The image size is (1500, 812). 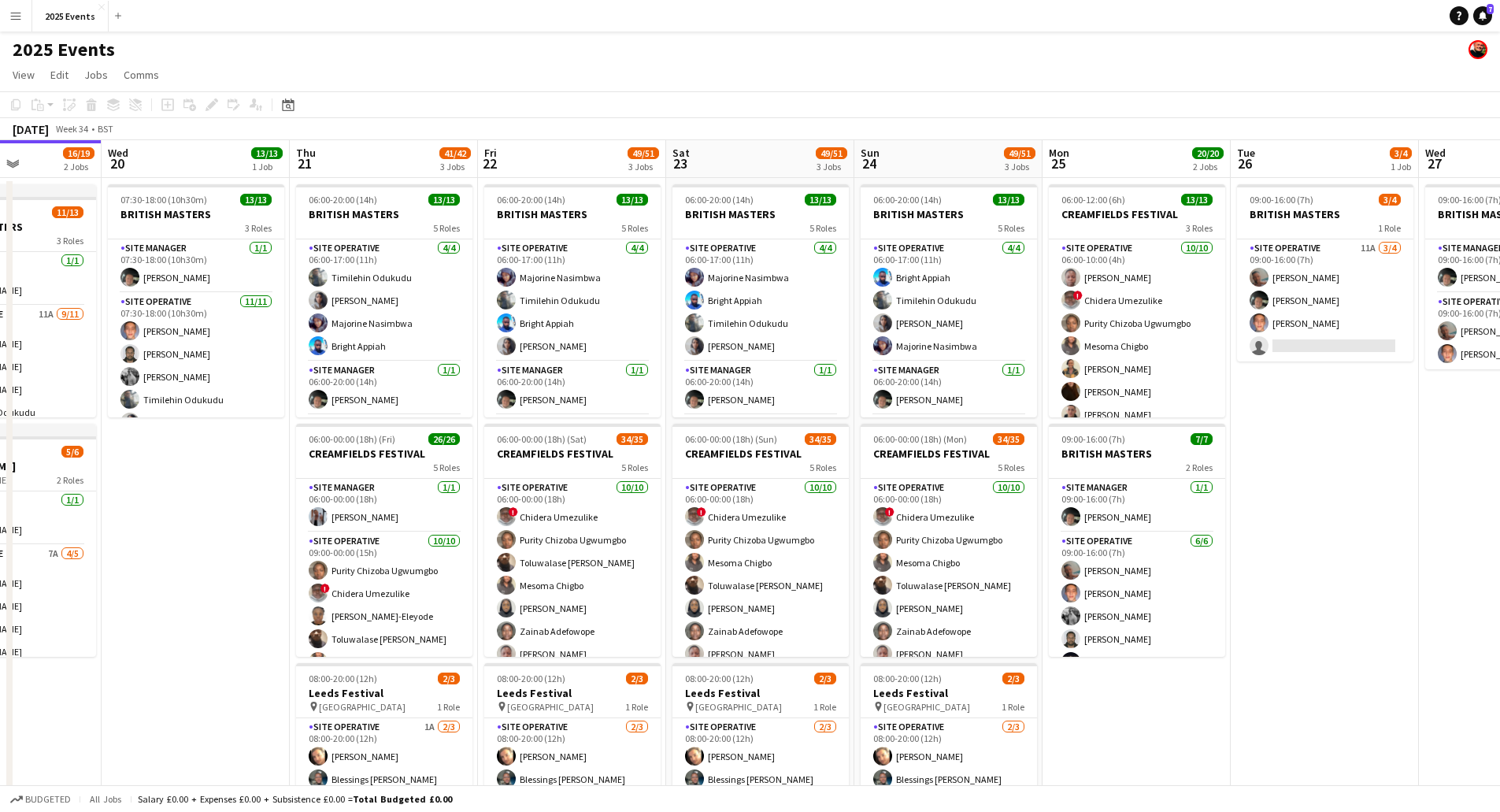 I want to click on span: 7, so click(x=1490, y=9).